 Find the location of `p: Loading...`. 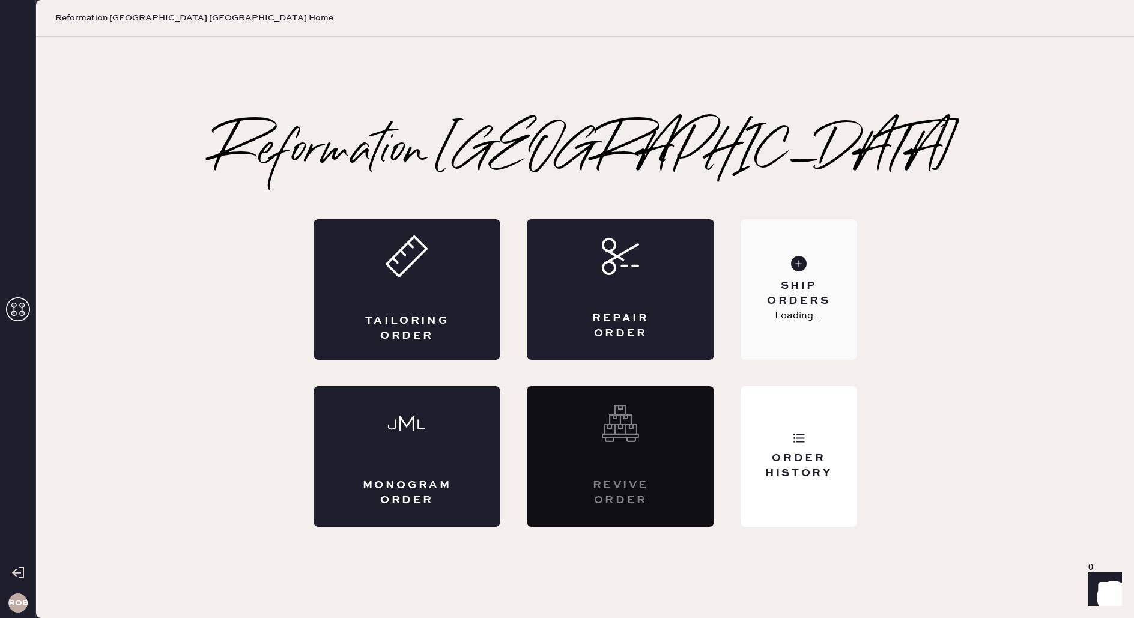

p: Loading... is located at coordinates (798, 316).